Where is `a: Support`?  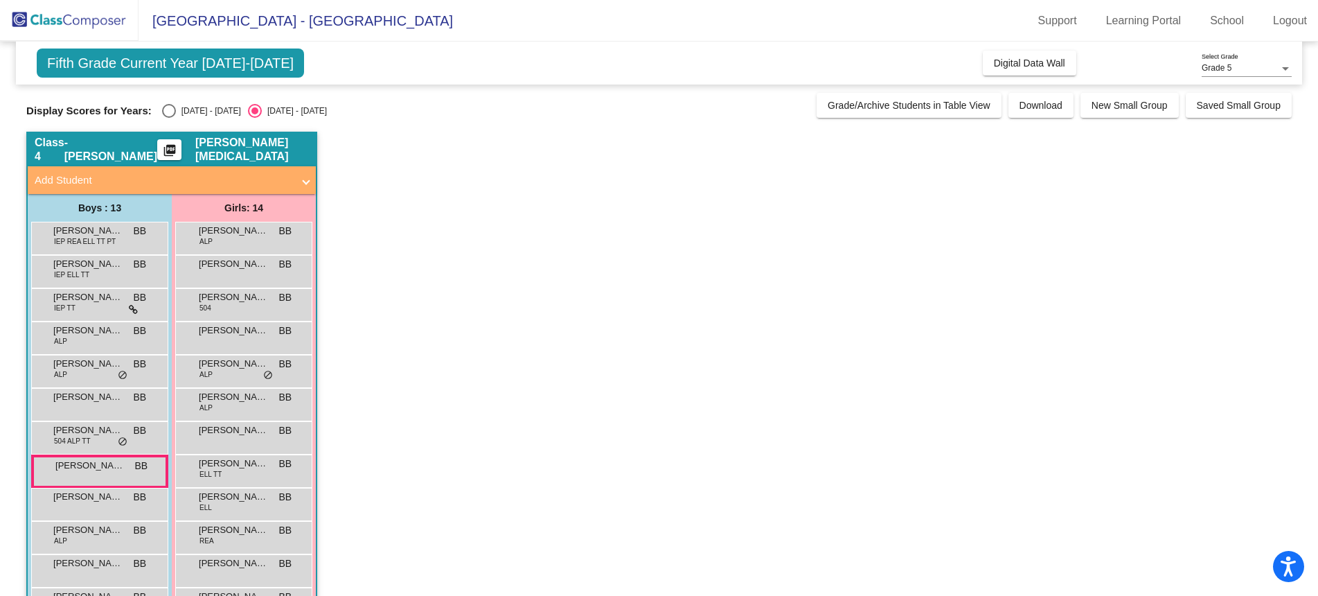
a: Support is located at coordinates (1058, 21).